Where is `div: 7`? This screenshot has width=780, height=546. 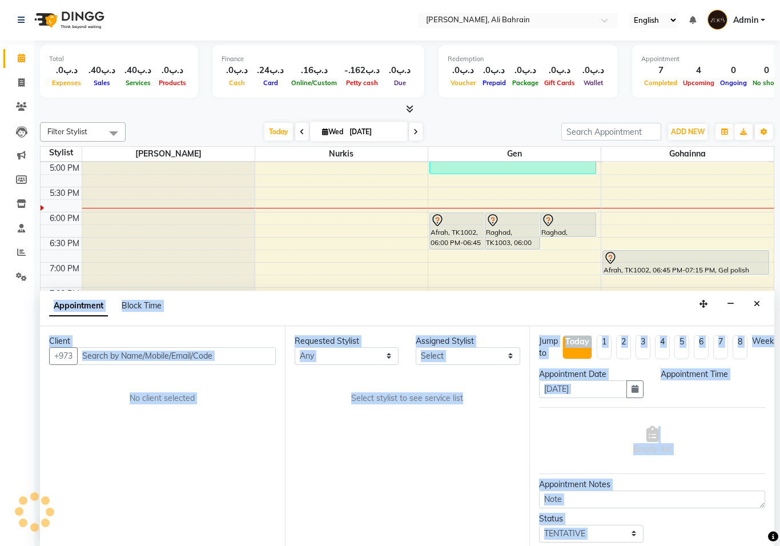 div: 7 is located at coordinates (661, 70).